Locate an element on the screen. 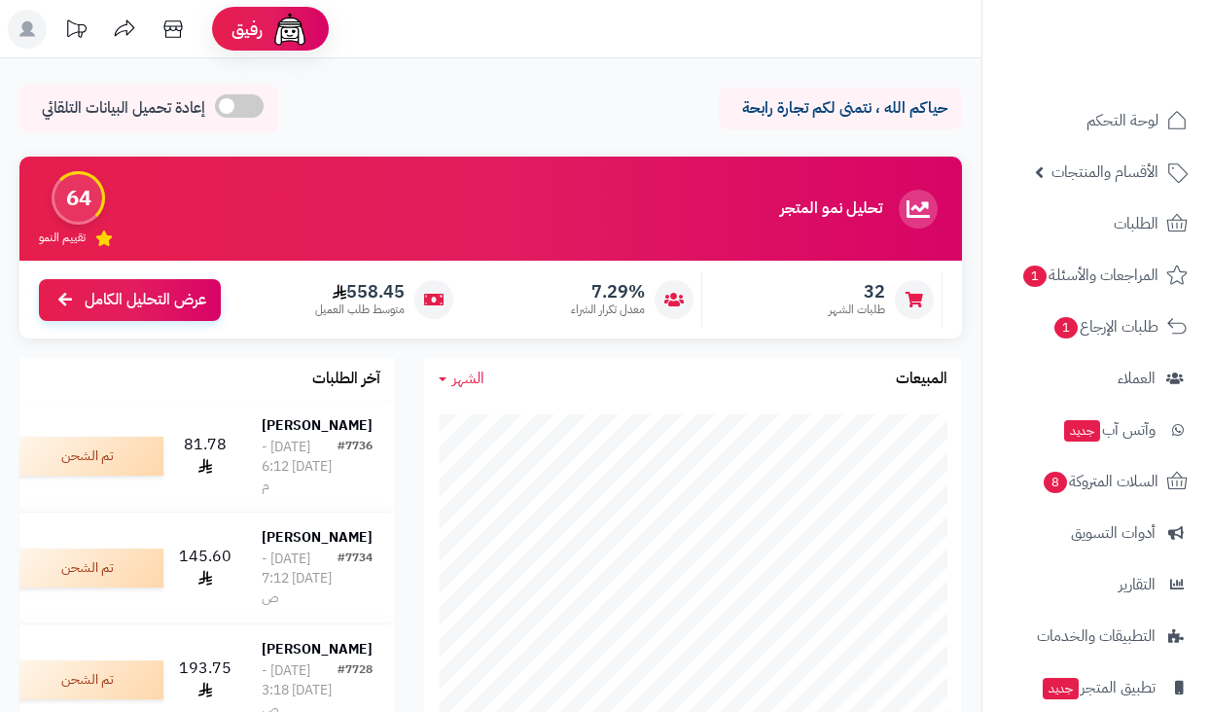  span: الطلبات is located at coordinates (1136, 224).